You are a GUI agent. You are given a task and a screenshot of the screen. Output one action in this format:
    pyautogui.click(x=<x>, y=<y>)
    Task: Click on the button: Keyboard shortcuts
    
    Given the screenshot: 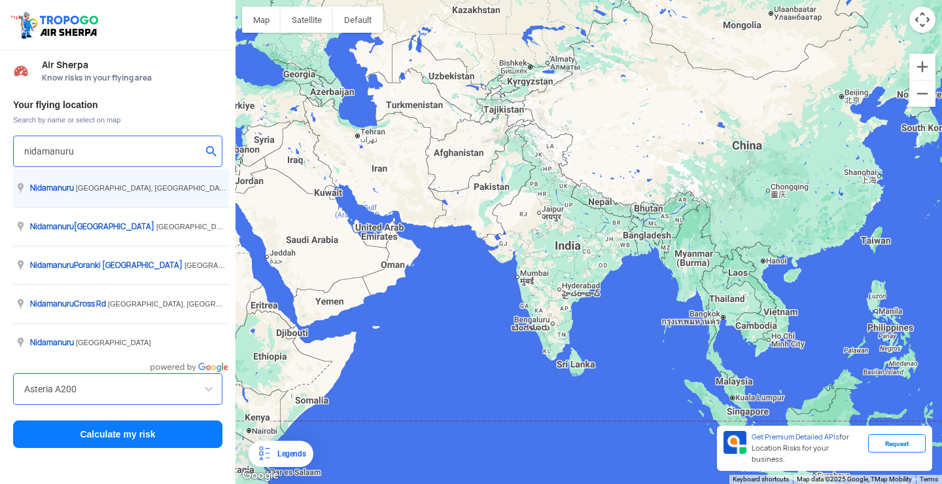 What is the action you would take?
    pyautogui.click(x=761, y=479)
    